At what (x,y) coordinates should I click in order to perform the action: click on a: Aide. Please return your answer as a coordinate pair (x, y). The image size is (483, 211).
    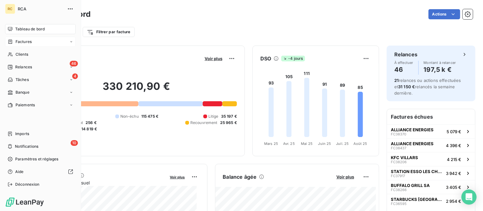
    Looking at the image, I should click on (40, 172).